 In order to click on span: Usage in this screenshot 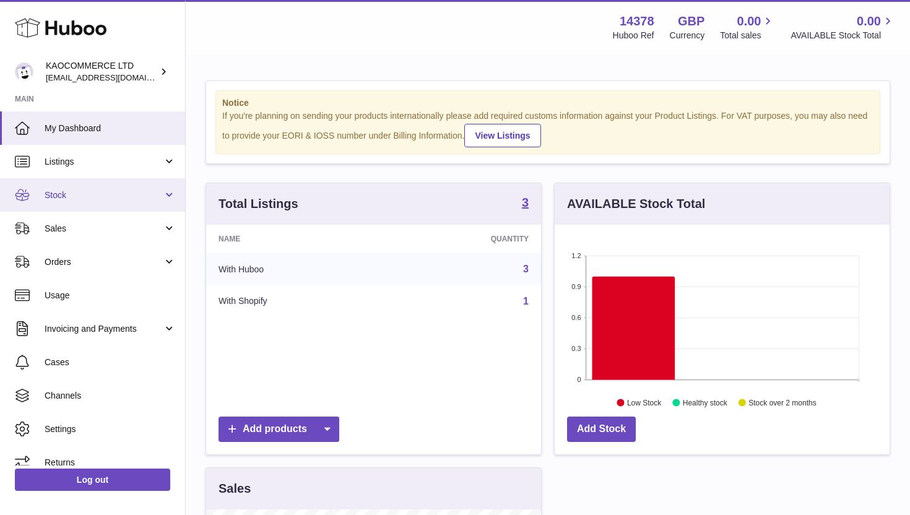, I will do `click(110, 295)`.